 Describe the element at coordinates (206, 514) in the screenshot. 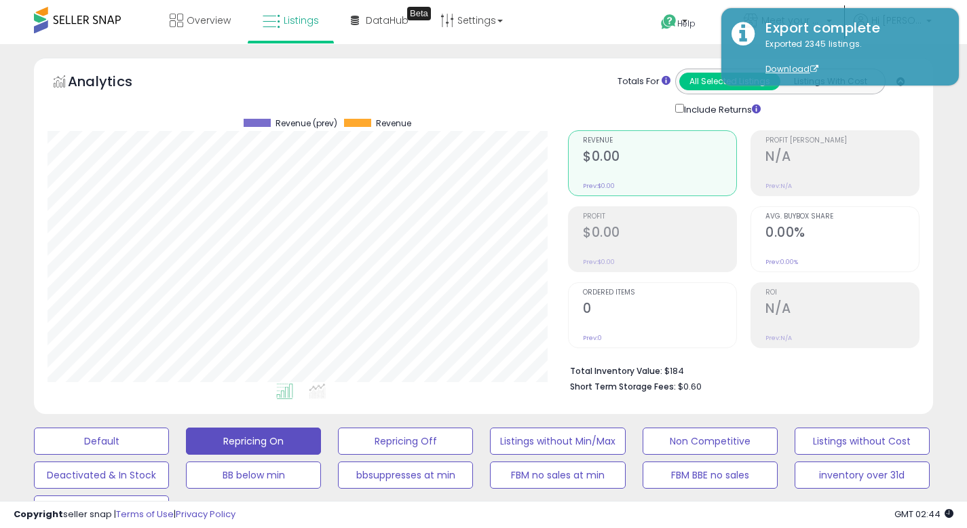

I see `a: Privacy Policy` at that location.